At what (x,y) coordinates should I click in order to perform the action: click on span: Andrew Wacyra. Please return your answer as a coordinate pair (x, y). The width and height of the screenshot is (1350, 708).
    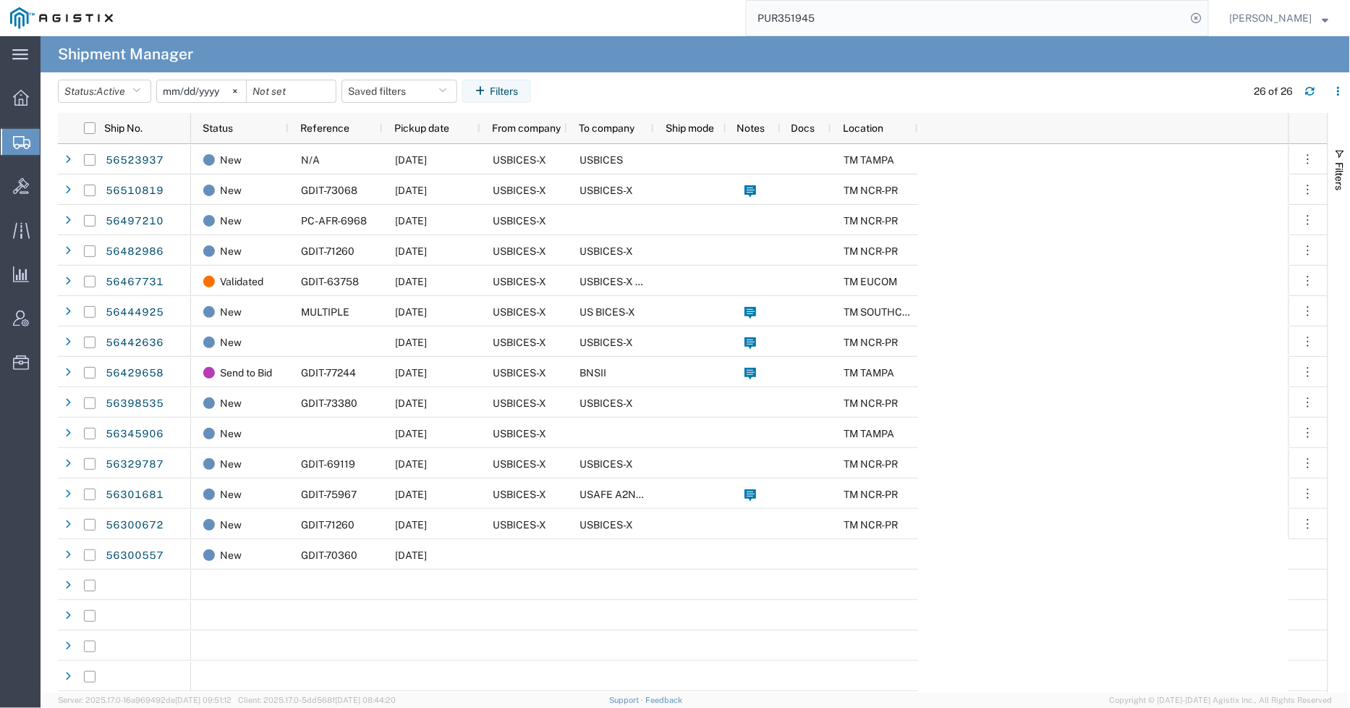
    Looking at the image, I should click on (1272, 18).